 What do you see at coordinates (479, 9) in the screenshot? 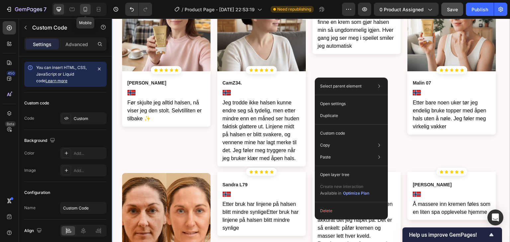
I see `button: Publish` at bounding box center [479, 9].